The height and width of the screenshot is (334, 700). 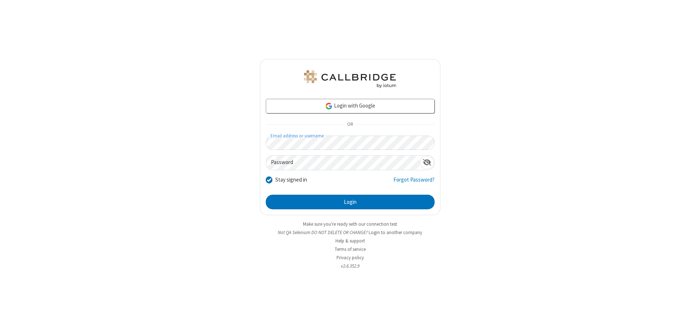 I want to click on span: OR, so click(x=350, y=125).